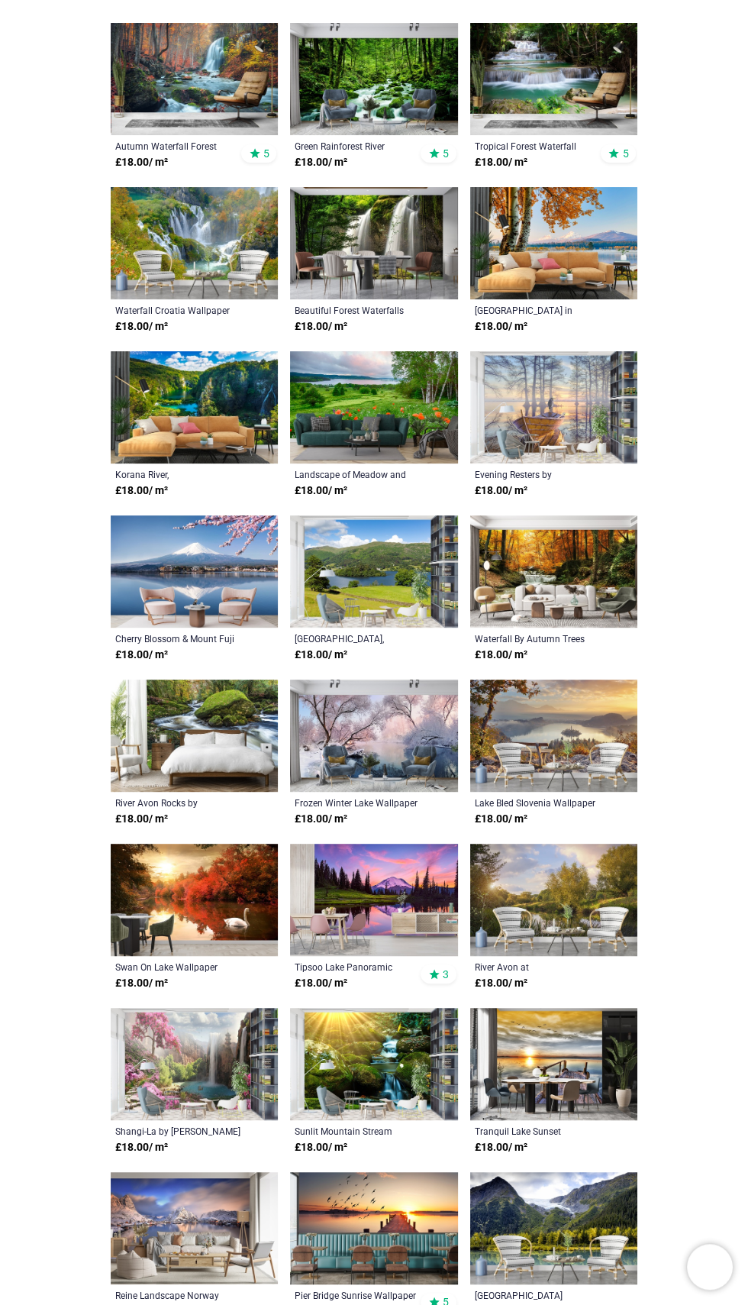  Describe the element at coordinates (194, 1063) in the screenshot. I see `img: Shangi-La Wall Mural by Elena Dudina` at that location.